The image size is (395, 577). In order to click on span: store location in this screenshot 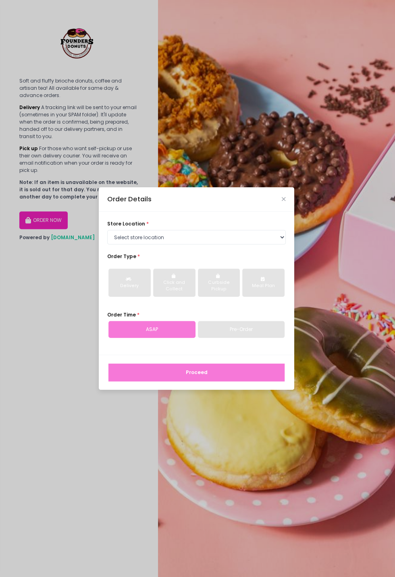, I will do `click(126, 223)`.